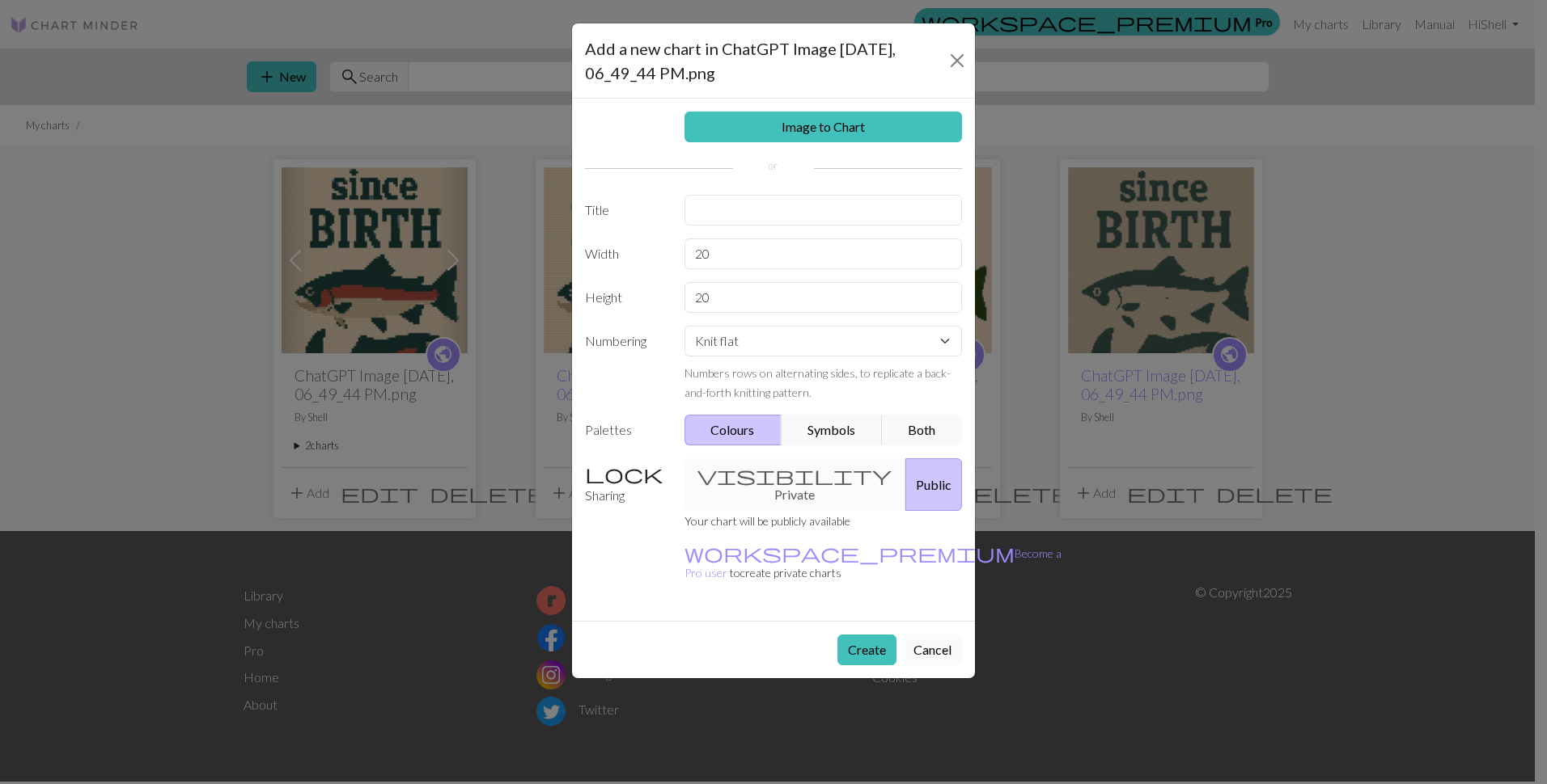  What do you see at coordinates (625, 484) in the screenshot?
I see `label: Sharing` at bounding box center [625, 484].